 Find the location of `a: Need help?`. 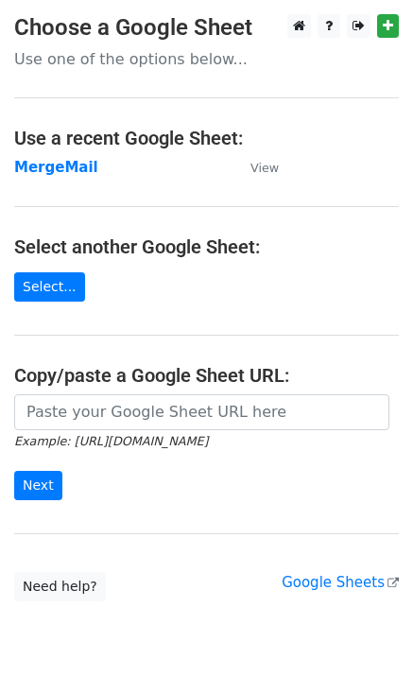

a: Need help? is located at coordinates (60, 586).